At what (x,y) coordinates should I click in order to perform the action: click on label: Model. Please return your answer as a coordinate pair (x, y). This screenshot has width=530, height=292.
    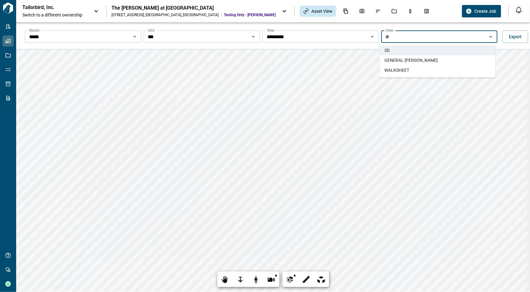
    Looking at the image, I should click on (34, 30).